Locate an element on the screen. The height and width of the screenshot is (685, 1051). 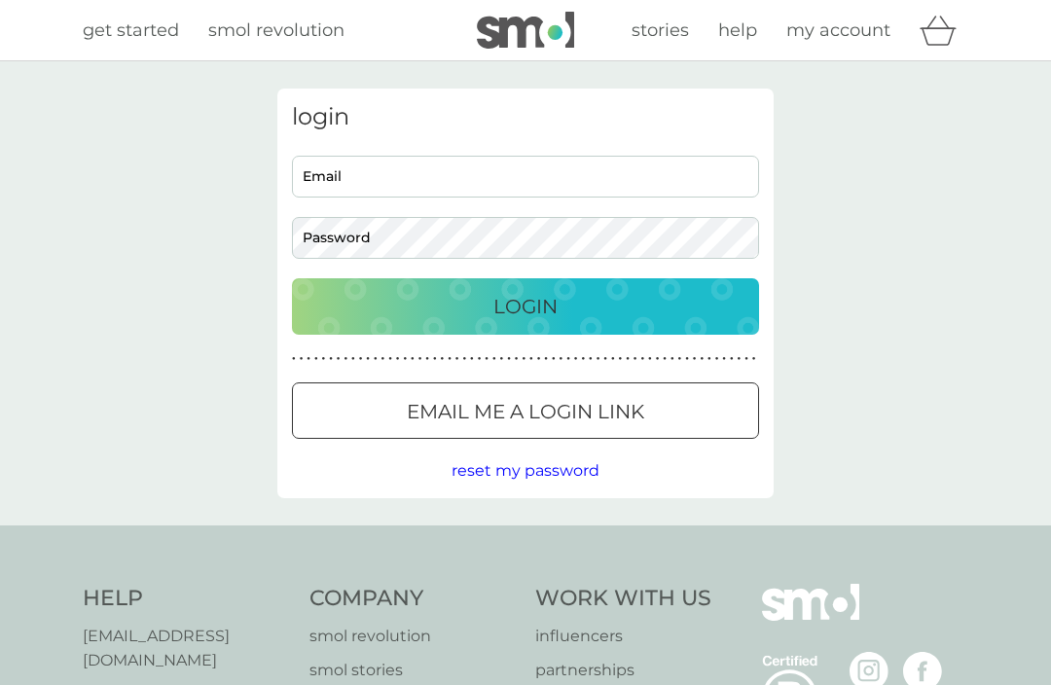
p: influencers is located at coordinates (623, 636).